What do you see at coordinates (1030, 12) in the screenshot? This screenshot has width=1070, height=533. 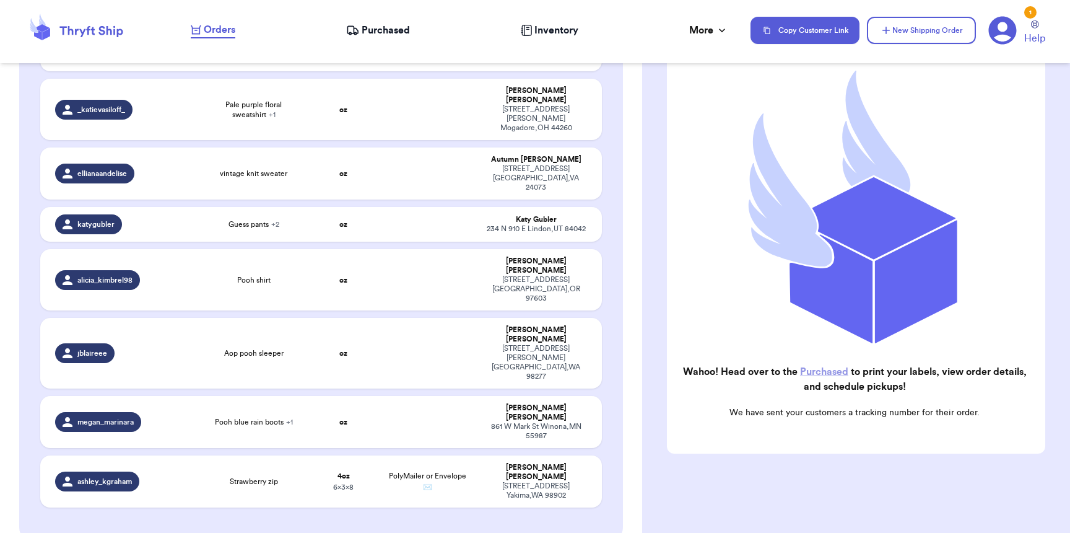 I see `div: 1` at bounding box center [1030, 12].